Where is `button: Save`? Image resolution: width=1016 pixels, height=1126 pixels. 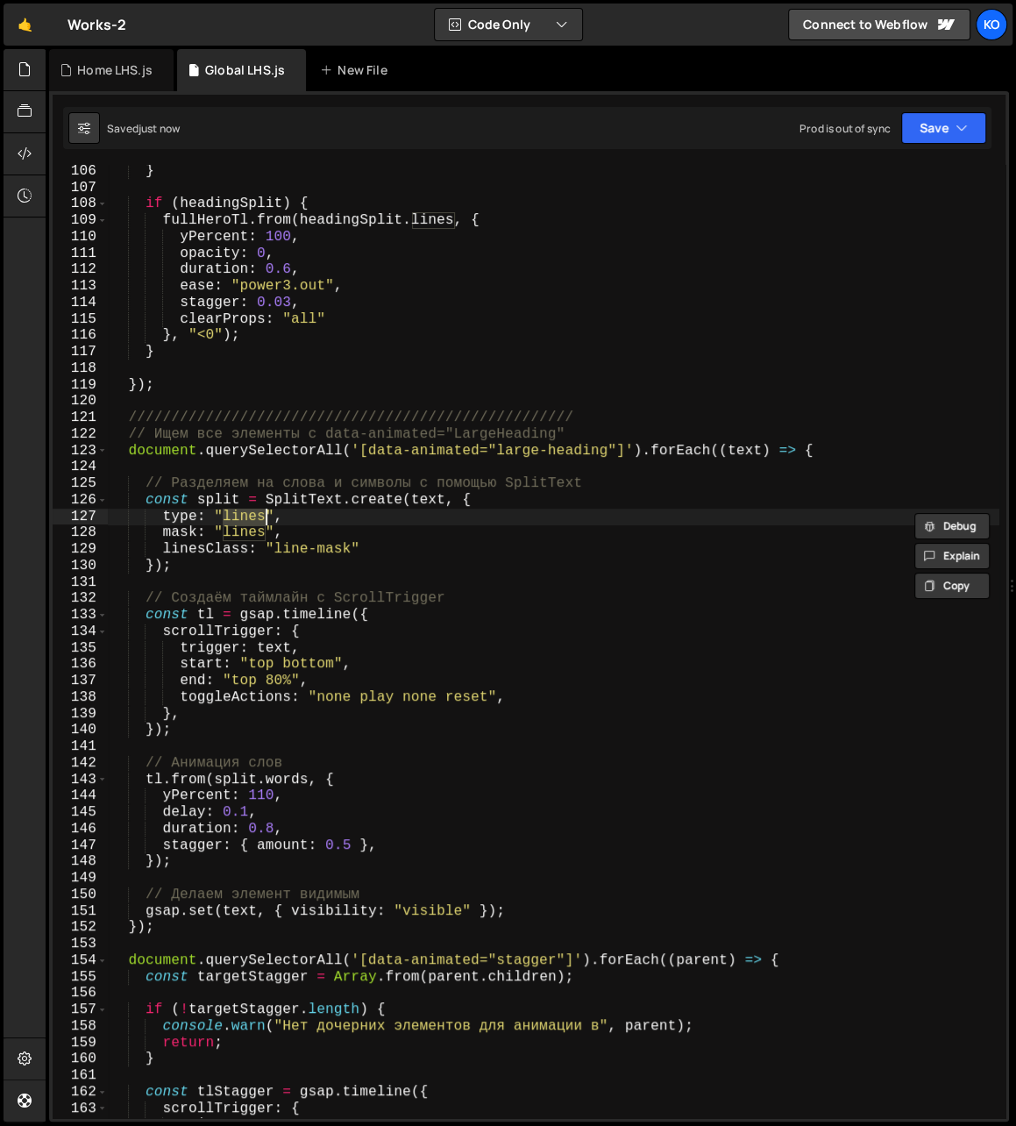
button: Save is located at coordinates (943, 128).